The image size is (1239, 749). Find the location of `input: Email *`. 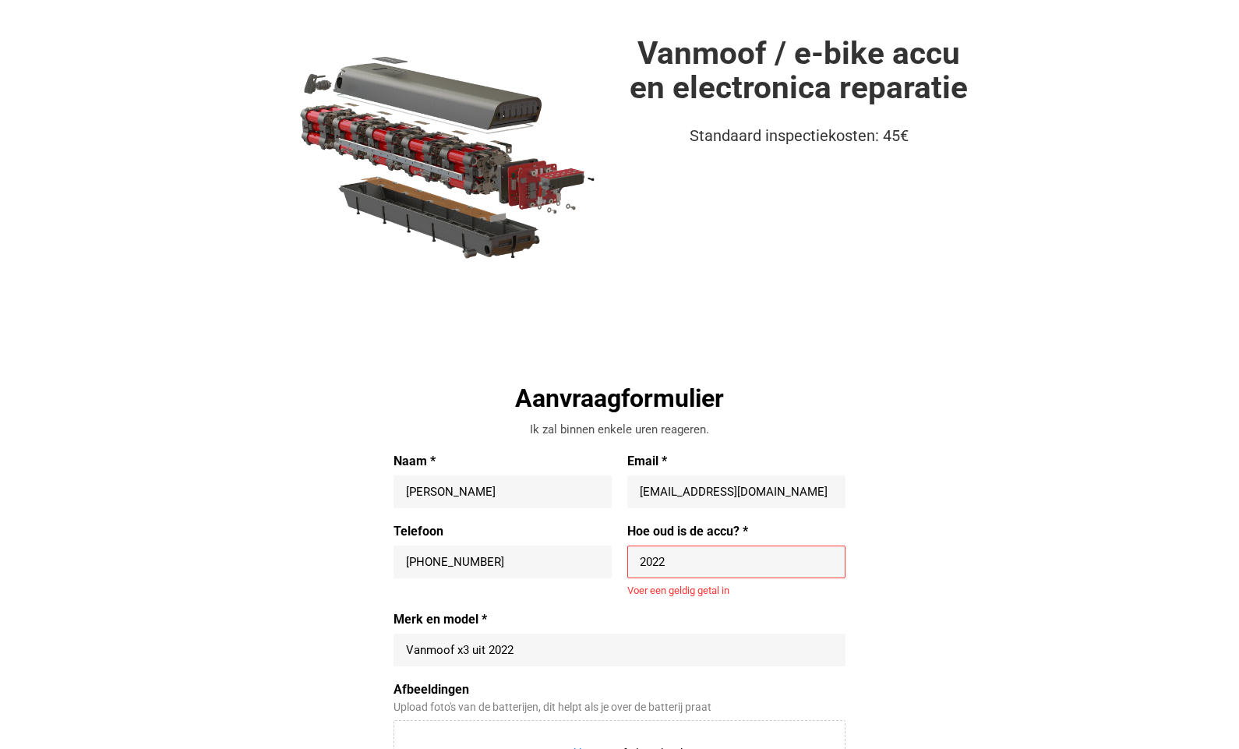

input: Email * is located at coordinates (736, 492).